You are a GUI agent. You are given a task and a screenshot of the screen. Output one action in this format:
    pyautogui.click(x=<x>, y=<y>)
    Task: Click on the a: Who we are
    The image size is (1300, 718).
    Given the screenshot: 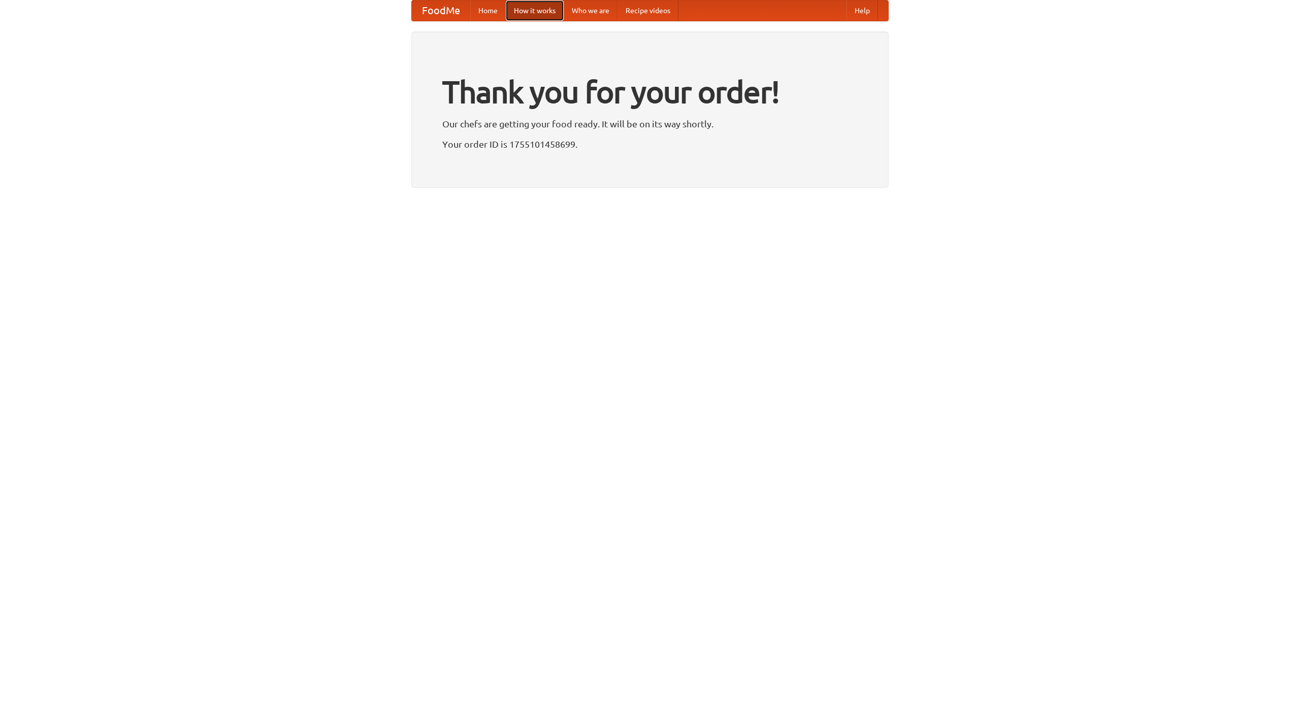 What is the action you would take?
    pyautogui.click(x=590, y=11)
    